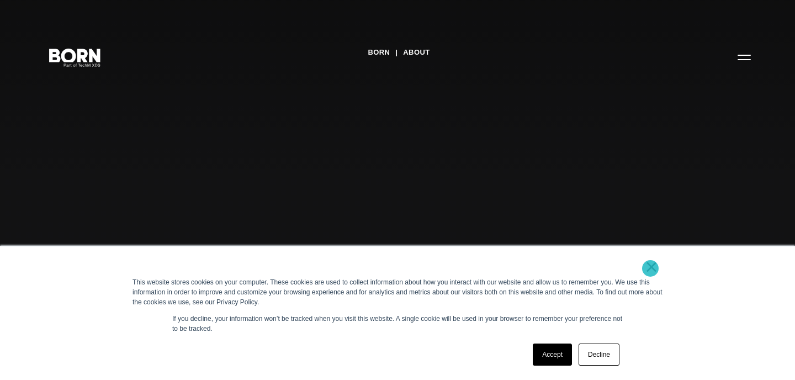  Describe the element at coordinates (397, 292) in the screenshot. I see `div: This website stores cookies on your computer. These cookies are used to collect information about...` at that location.